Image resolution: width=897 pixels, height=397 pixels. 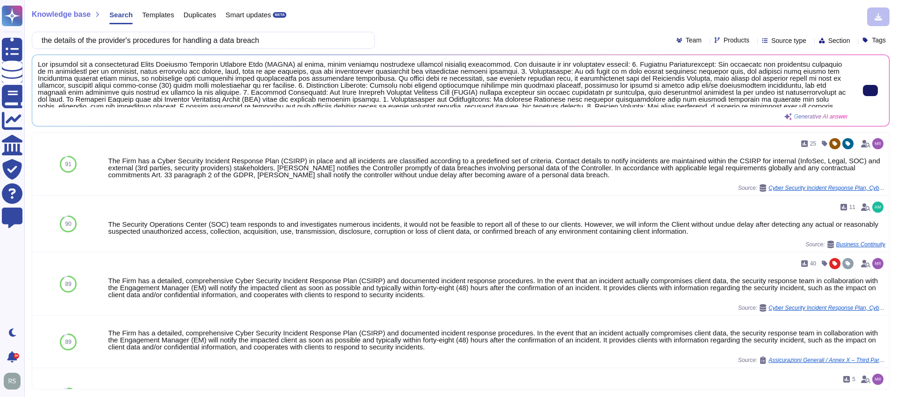 I want to click on span: 5, so click(x=853, y=380).